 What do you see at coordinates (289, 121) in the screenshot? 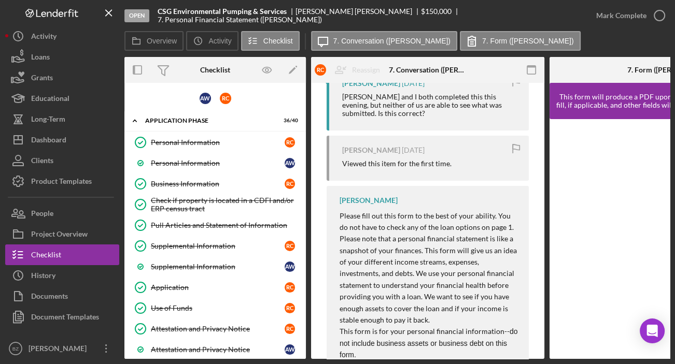
I see `div: 36 / 40` at bounding box center [289, 121].